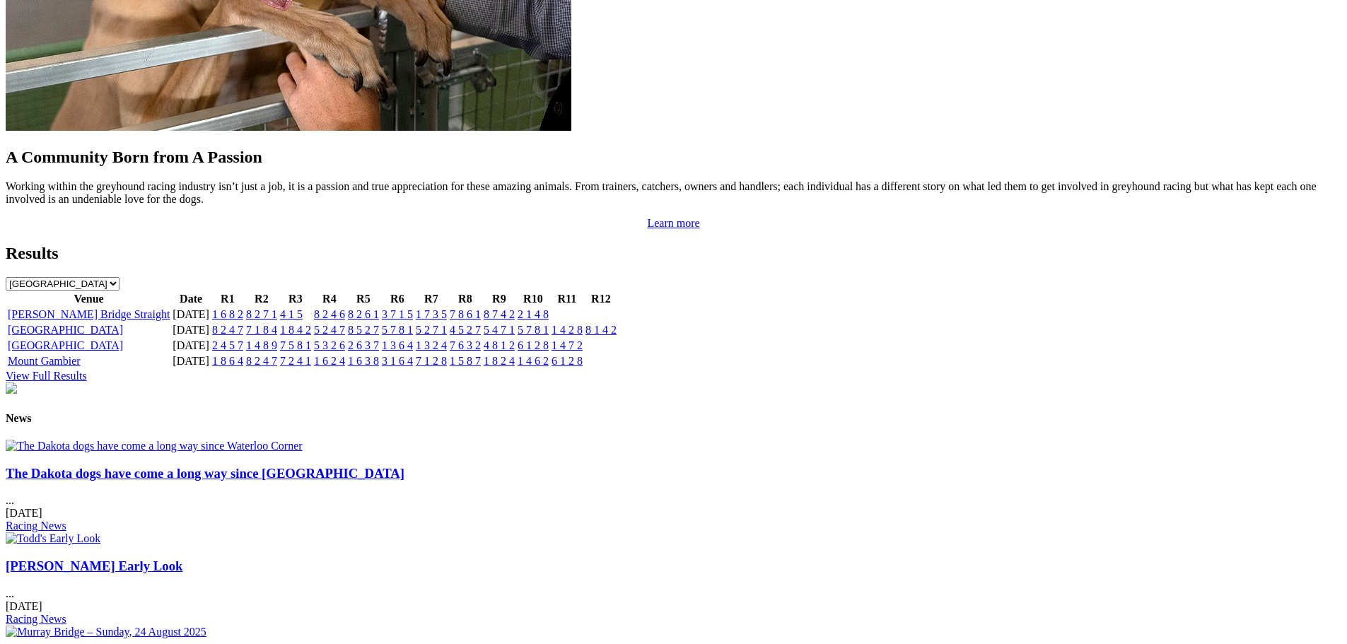  Describe the element at coordinates (431, 329) in the screenshot. I see `a: 5 2 7 1` at that location.